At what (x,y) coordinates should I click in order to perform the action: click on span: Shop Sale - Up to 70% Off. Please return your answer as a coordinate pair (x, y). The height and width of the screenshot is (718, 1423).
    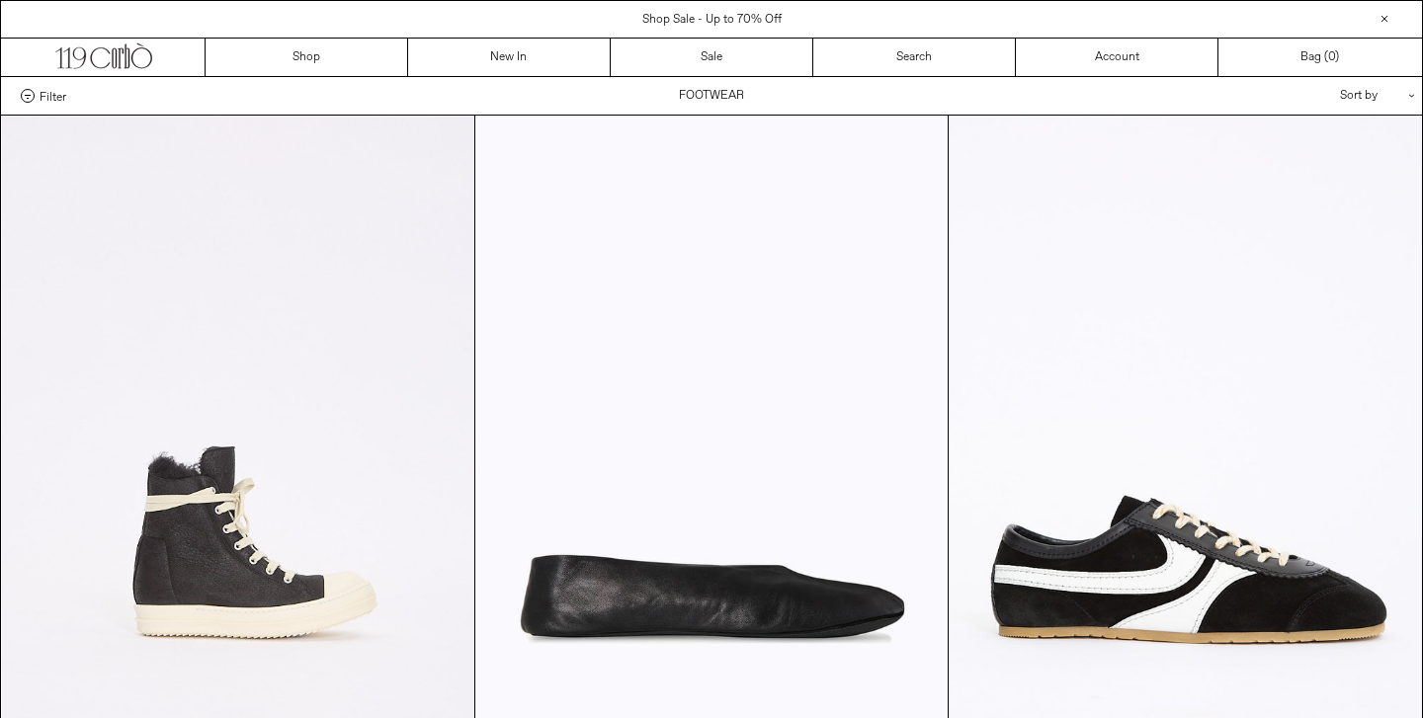
    Looking at the image, I should click on (711, 20).